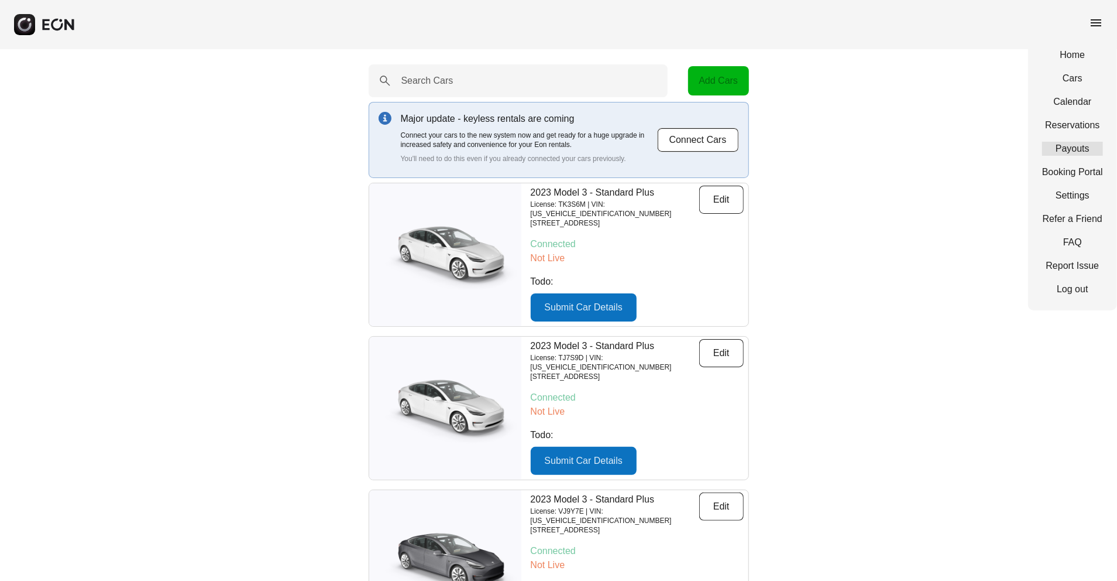 The width and height of the screenshot is (1117, 581). I want to click on a: Report Issue, so click(1073, 266).